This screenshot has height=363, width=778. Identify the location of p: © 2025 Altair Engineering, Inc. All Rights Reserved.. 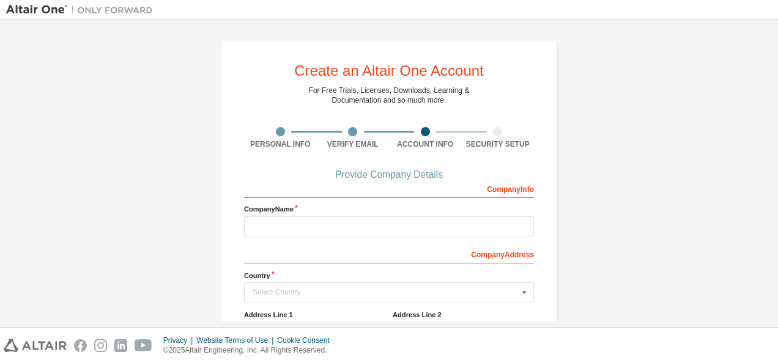
(250, 351).